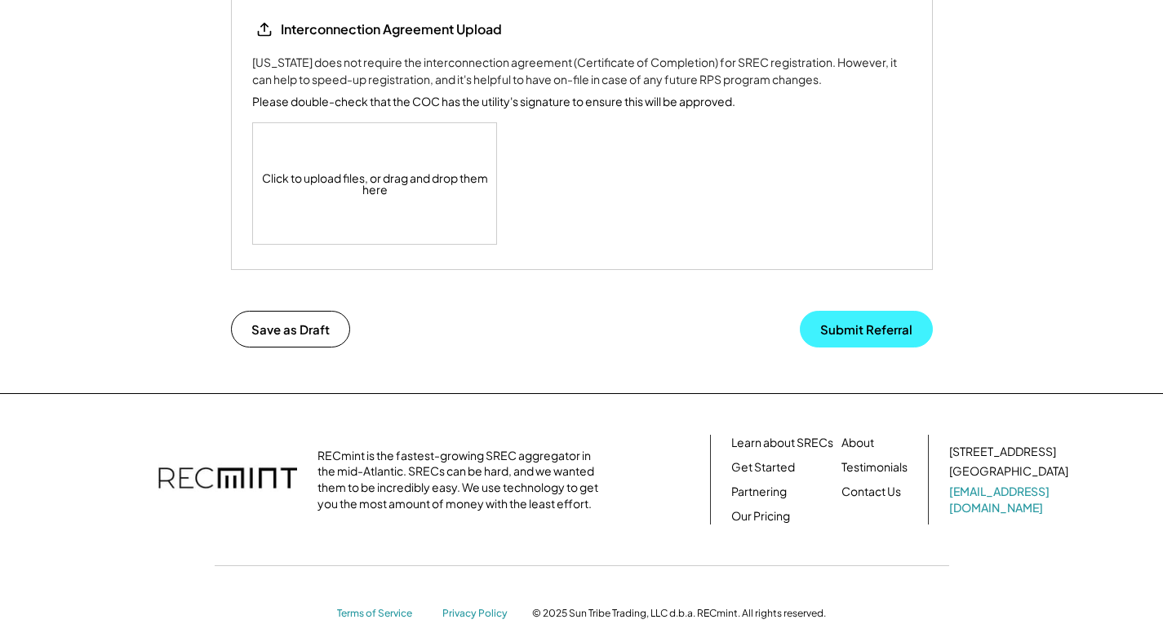  Describe the element at coordinates (871, 492) in the screenshot. I see `a: Contact Us` at that location.